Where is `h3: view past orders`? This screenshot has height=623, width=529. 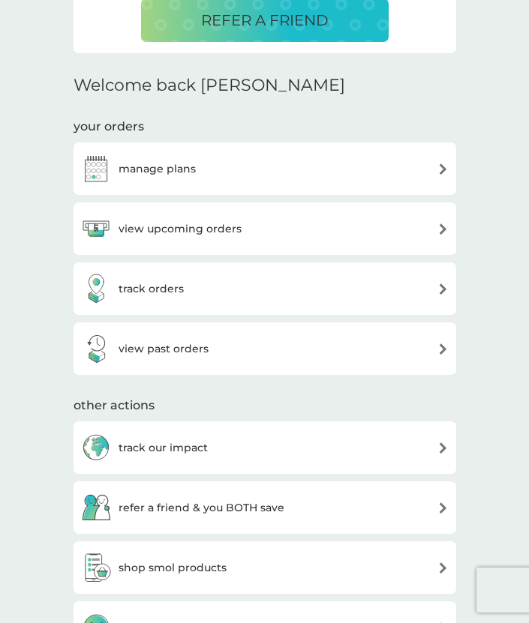 h3: view past orders is located at coordinates (163, 349).